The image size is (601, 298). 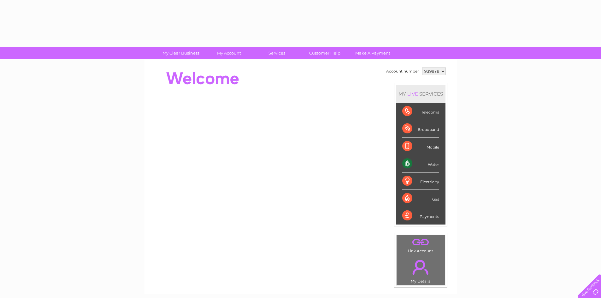 What do you see at coordinates (229, 53) in the screenshot?
I see `a: My Account` at bounding box center [229, 53].